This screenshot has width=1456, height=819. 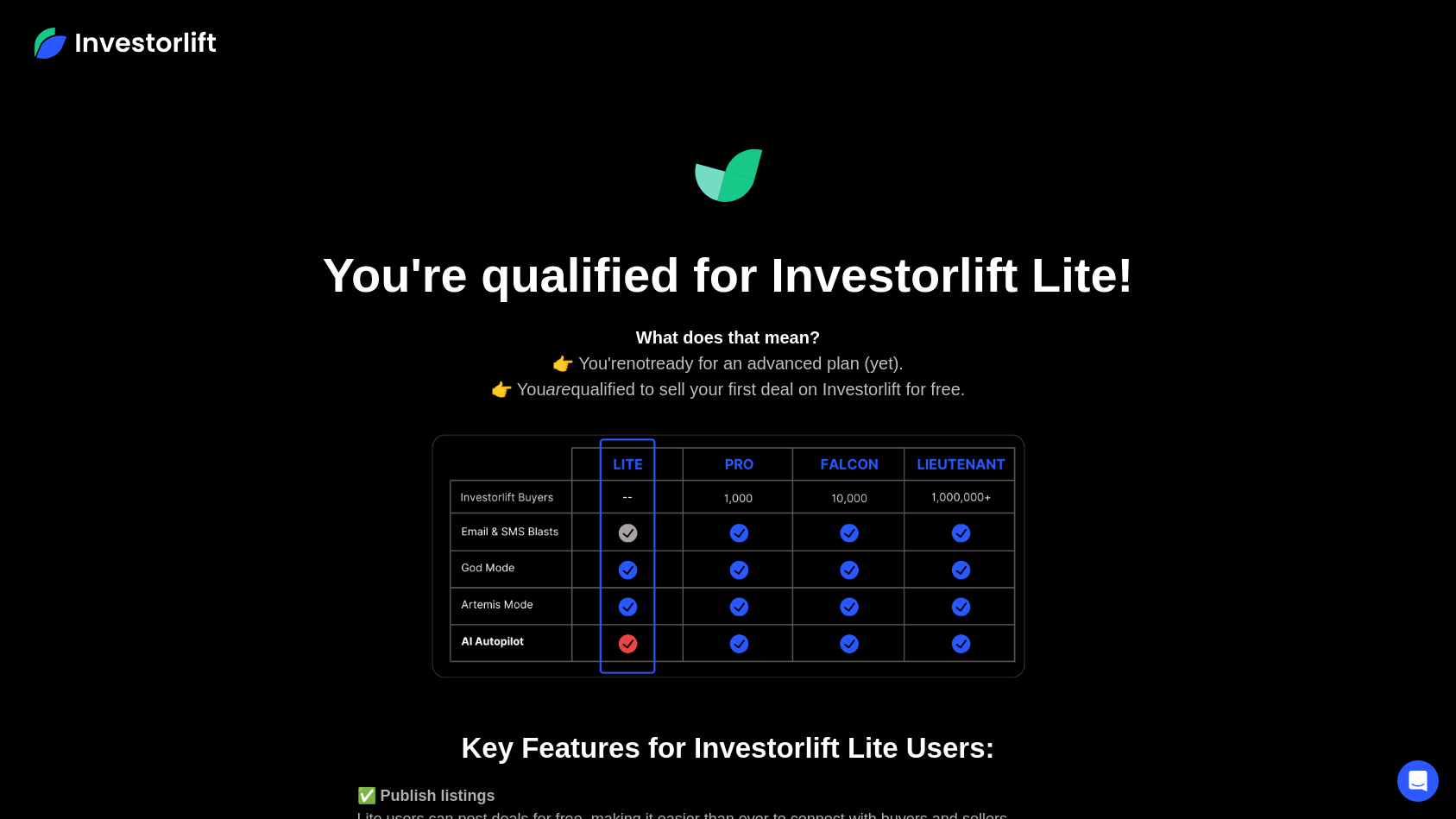 What do you see at coordinates (639, 363) in the screenshot?
I see `em: not` at bounding box center [639, 363].